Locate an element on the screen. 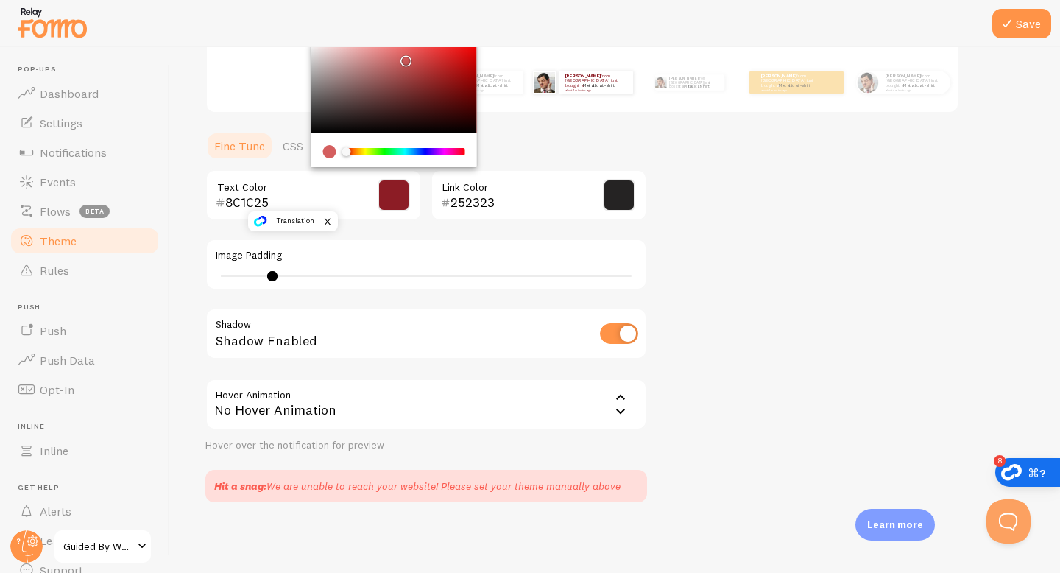 The image size is (1060, 573). a: CSS is located at coordinates (293, 146).